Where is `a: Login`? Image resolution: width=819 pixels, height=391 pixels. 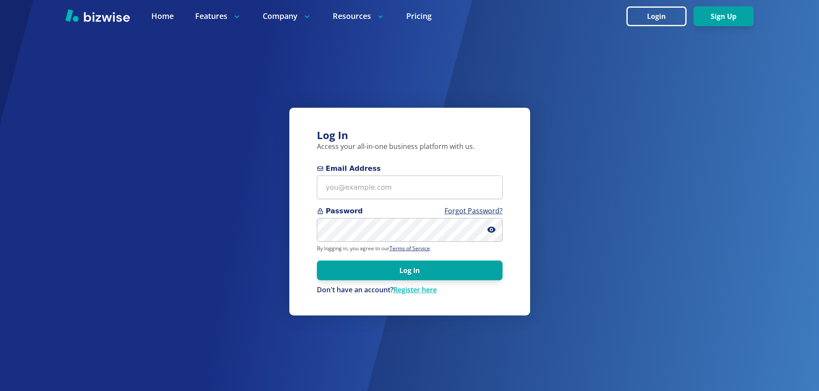
a: Login is located at coordinates (660, 16).